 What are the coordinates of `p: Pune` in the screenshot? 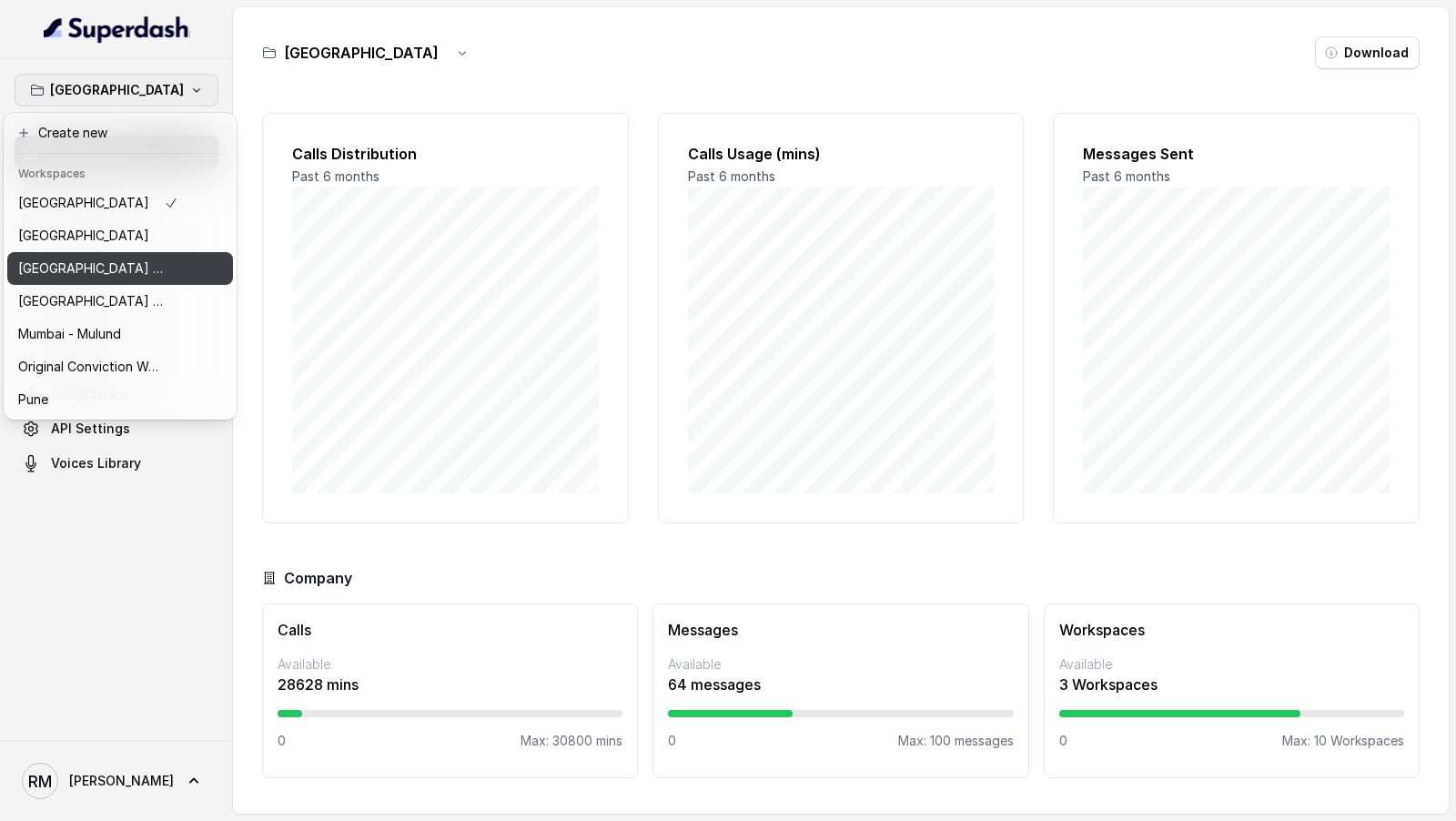 It's located at (33, 400).